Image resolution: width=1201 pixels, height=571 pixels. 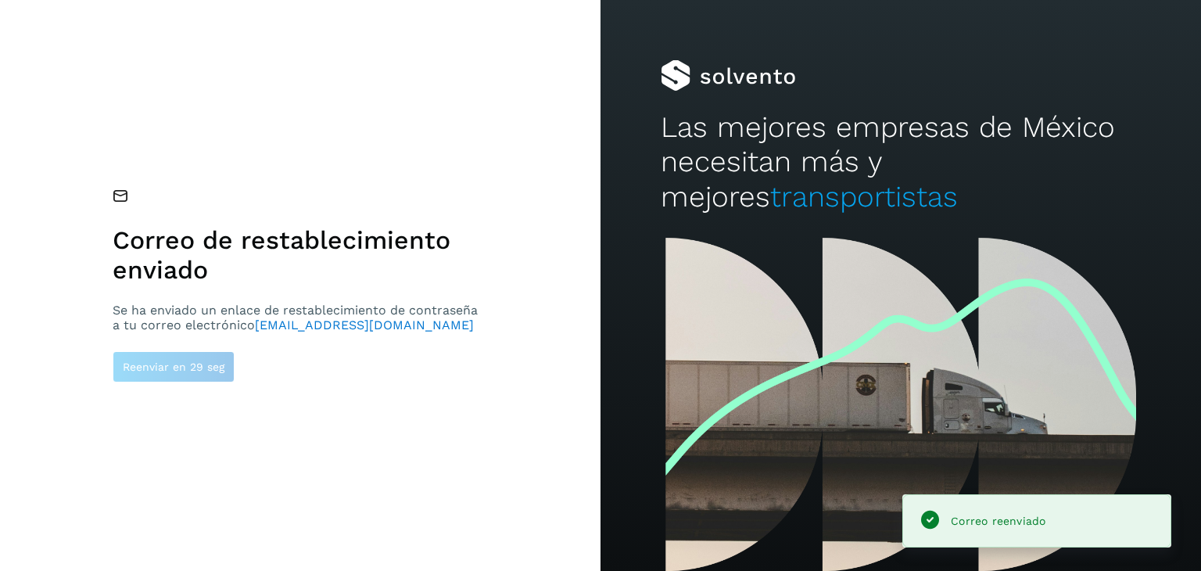 I want to click on p: Se ha enviado un enlace de restablecimiento de contraseña a tu correo electrónico, so click(x=298, y=318).